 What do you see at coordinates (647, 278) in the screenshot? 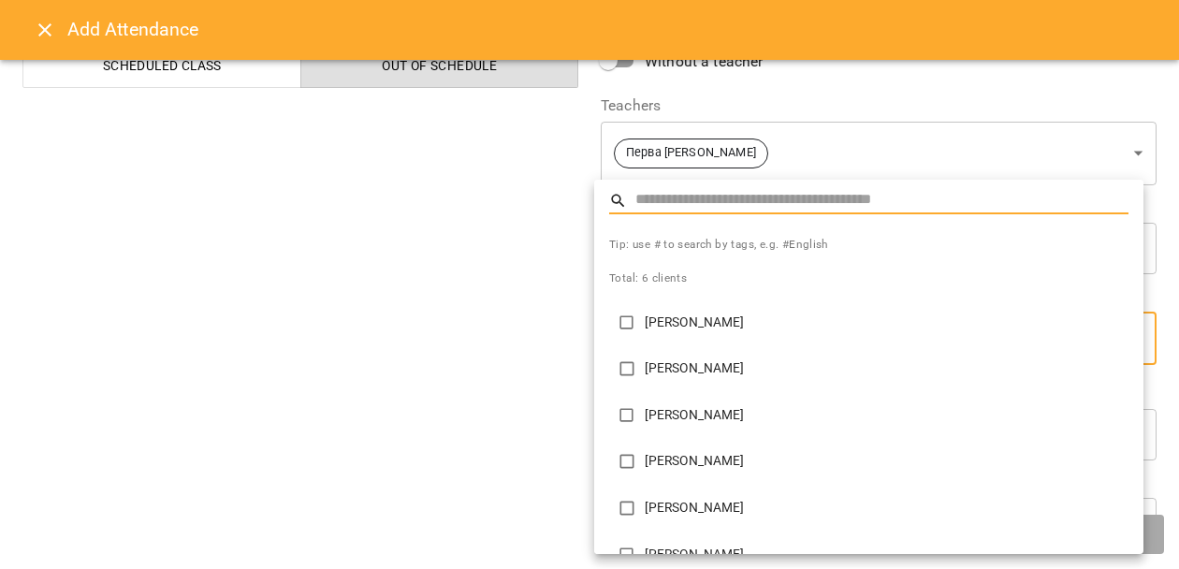
I see `span: Total: 6 clients` at bounding box center [647, 278].